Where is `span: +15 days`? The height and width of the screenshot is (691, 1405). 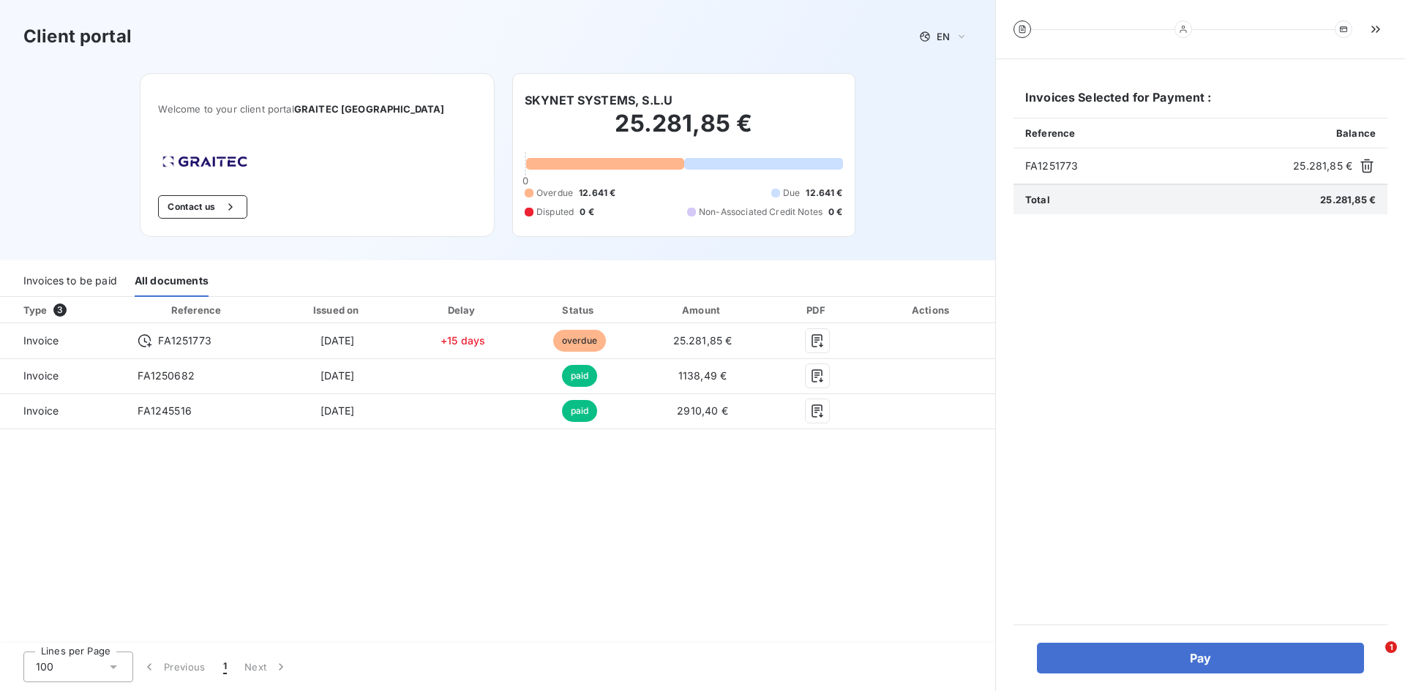
span: +15 days is located at coordinates (462, 340).